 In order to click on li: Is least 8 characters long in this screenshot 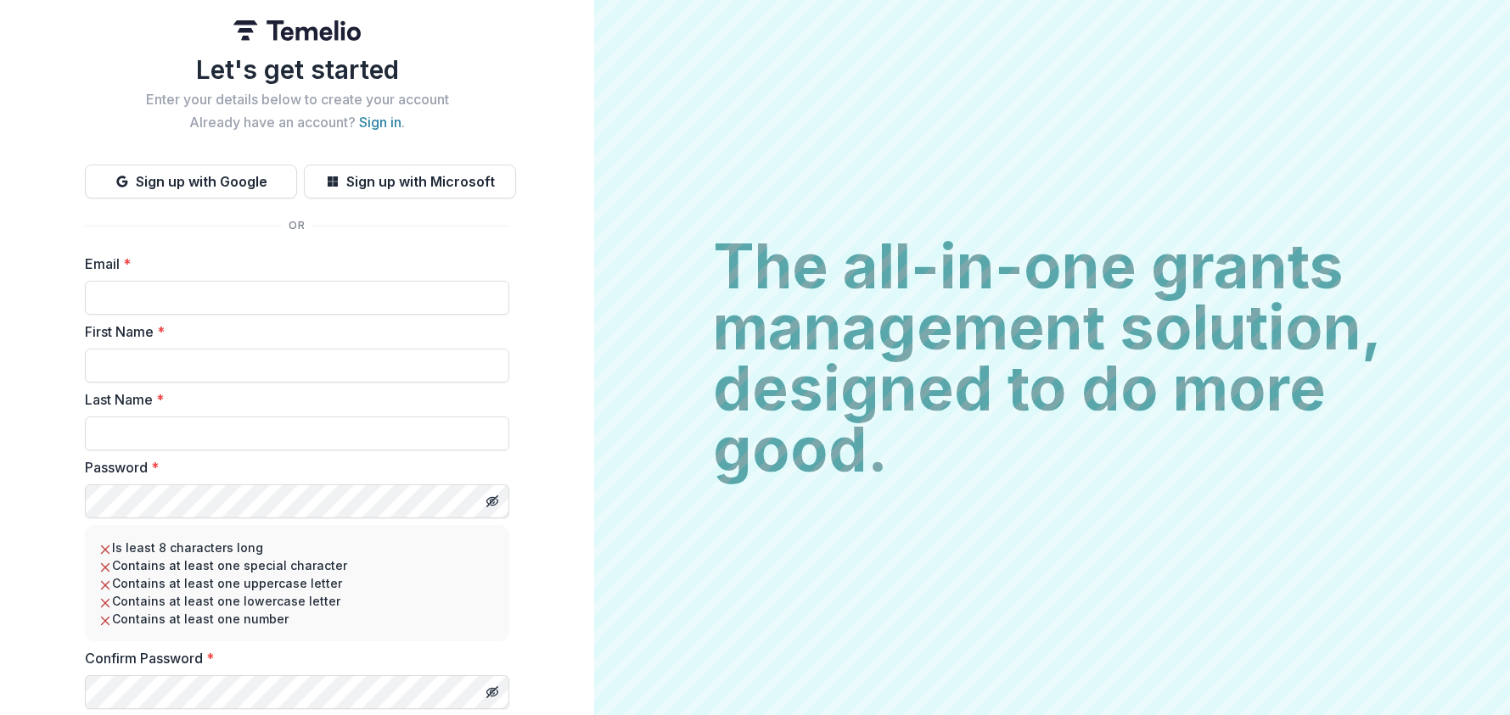, I will do `click(297, 547)`.